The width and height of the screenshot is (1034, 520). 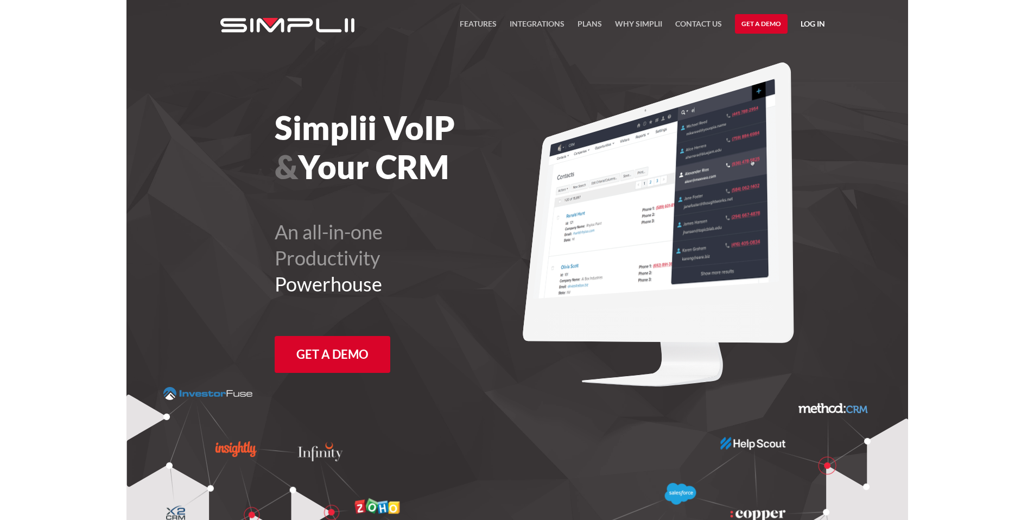 I want to click on a: Log in, so click(x=813, y=26).